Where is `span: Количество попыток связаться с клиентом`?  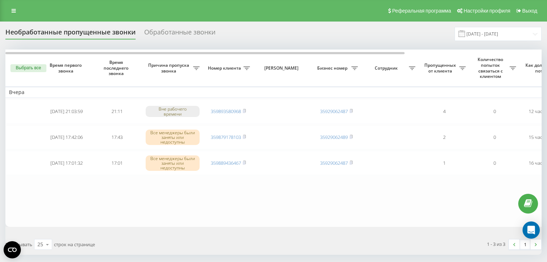
span: Количество попыток связаться с клиентом is located at coordinates (491, 68).